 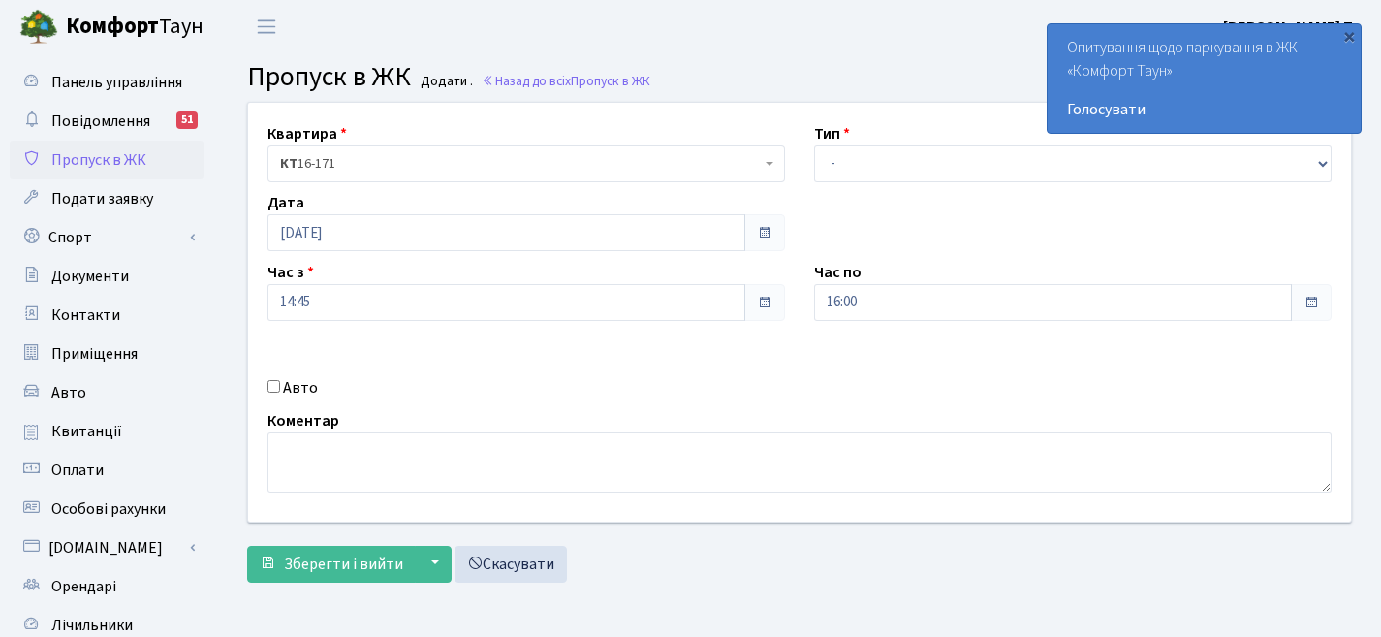 I want to click on span: Повідомлення, so click(x=101, y=121).